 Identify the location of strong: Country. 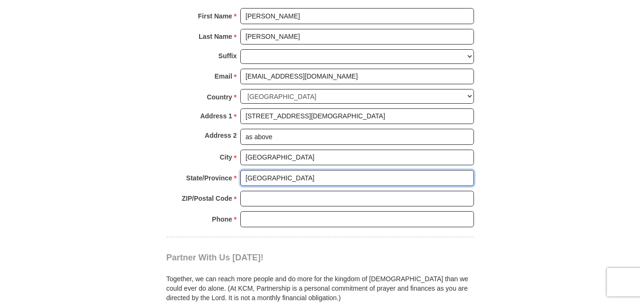
(219, 97).